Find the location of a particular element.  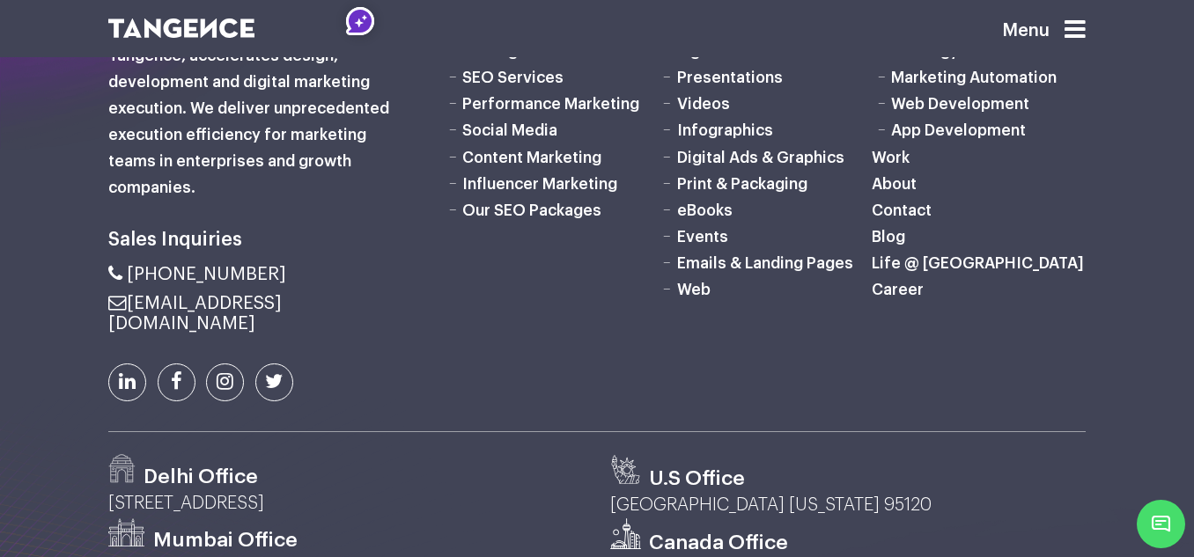

a: Videos is located at coordinates (703, 104).